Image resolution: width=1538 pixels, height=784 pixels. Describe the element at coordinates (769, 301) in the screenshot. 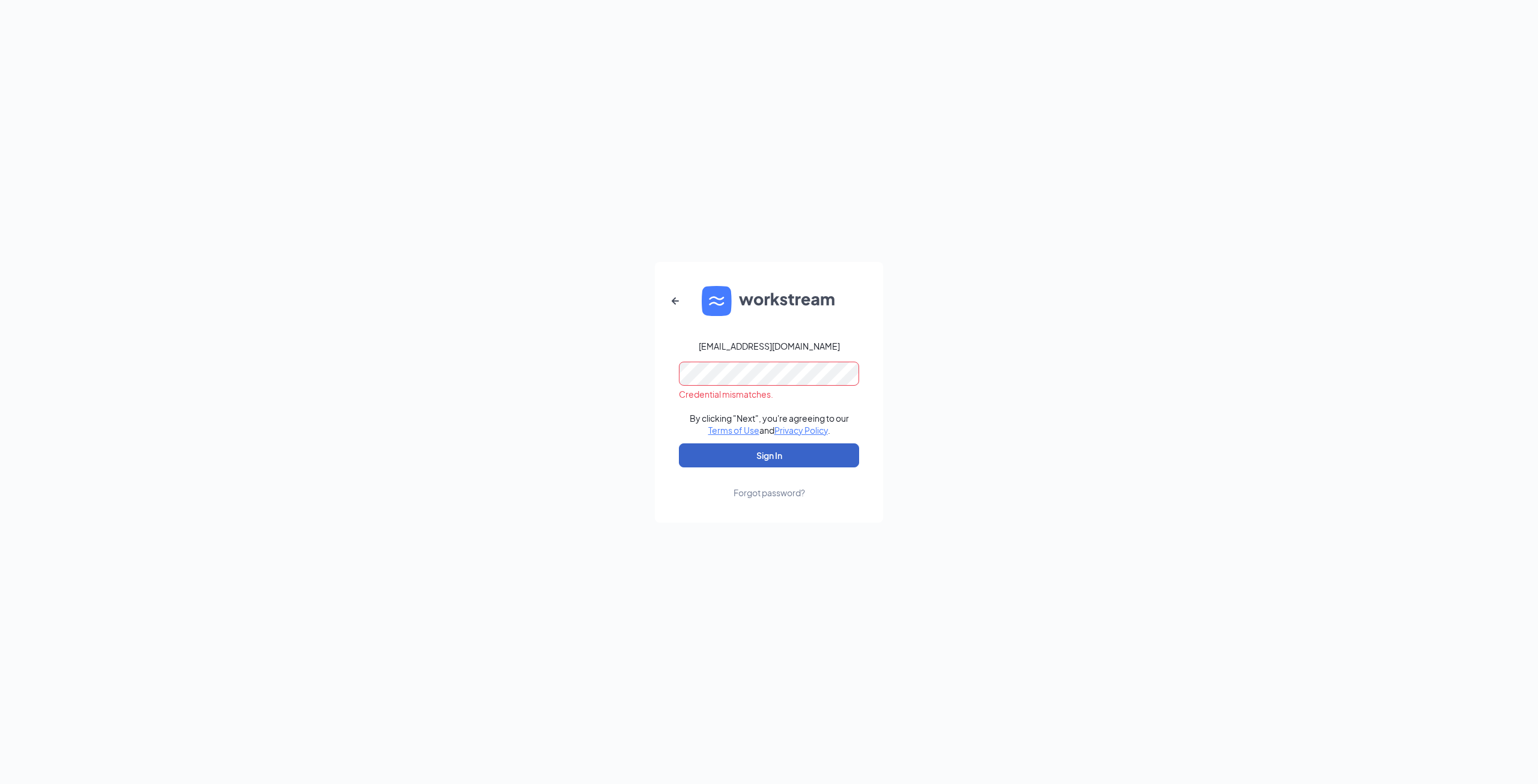

I see `img: WS logo and Workstream text` at that location.